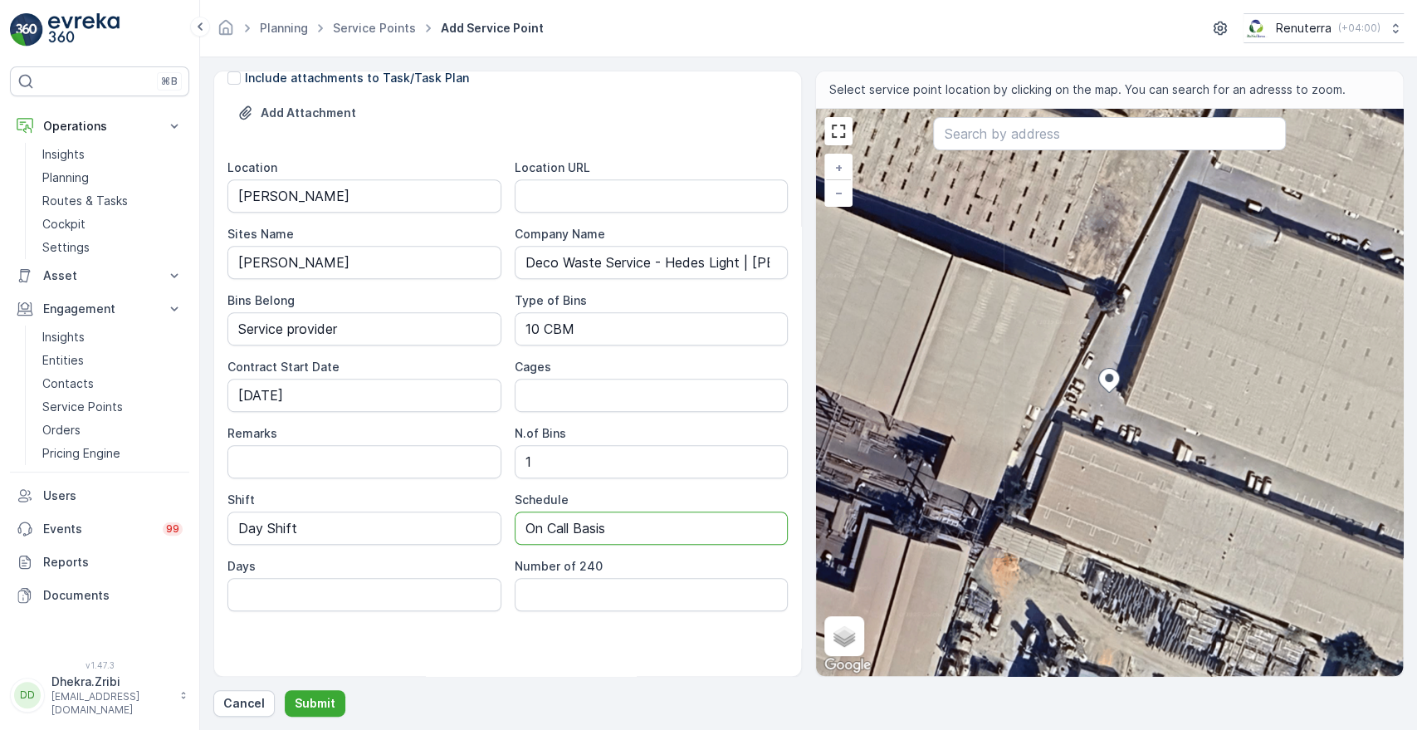 The image size is (1417, 730). Describe the element at coordinates (112, 247) in the screenshot. I see `a: Settings` at that location.